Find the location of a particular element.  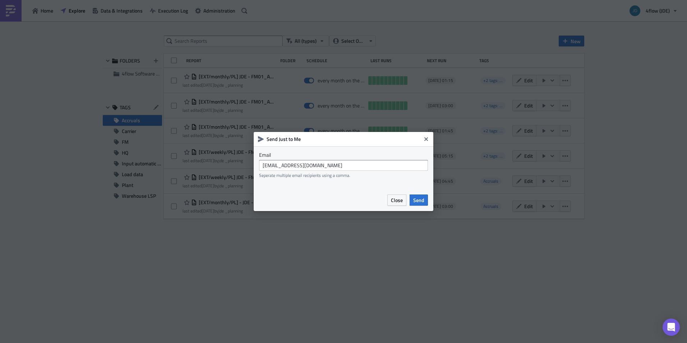

div: Open Intercom Messenger is located at coordinates (671, 327).